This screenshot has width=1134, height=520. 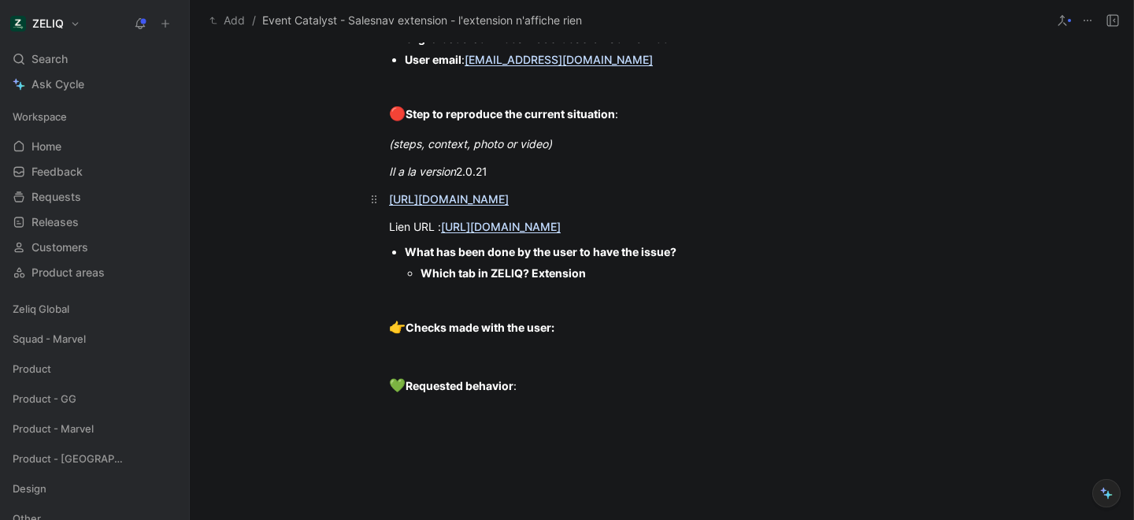 I want to click on strong: User email, so click(x=433, y=59).